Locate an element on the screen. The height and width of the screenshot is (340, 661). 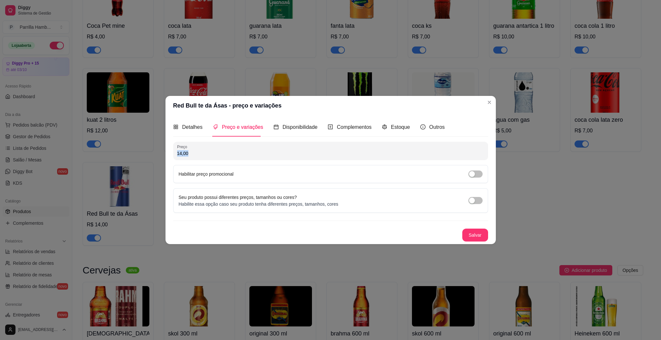
span: Outros is located at coordinates (437, 127).